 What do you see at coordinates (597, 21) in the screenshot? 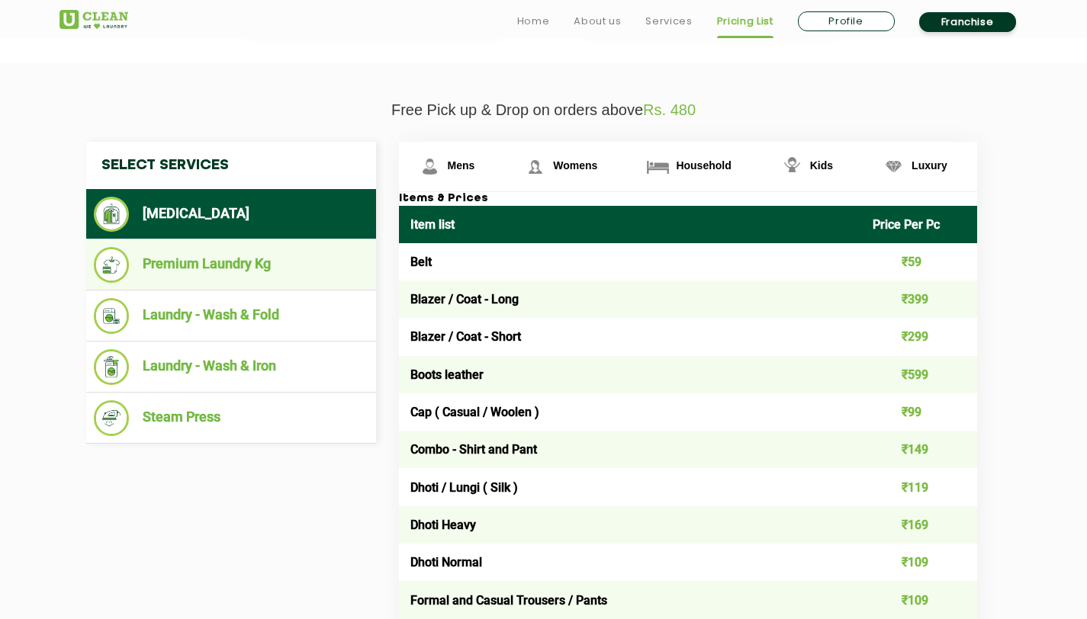
I see `a: About us` at bounding box center [597, 21].